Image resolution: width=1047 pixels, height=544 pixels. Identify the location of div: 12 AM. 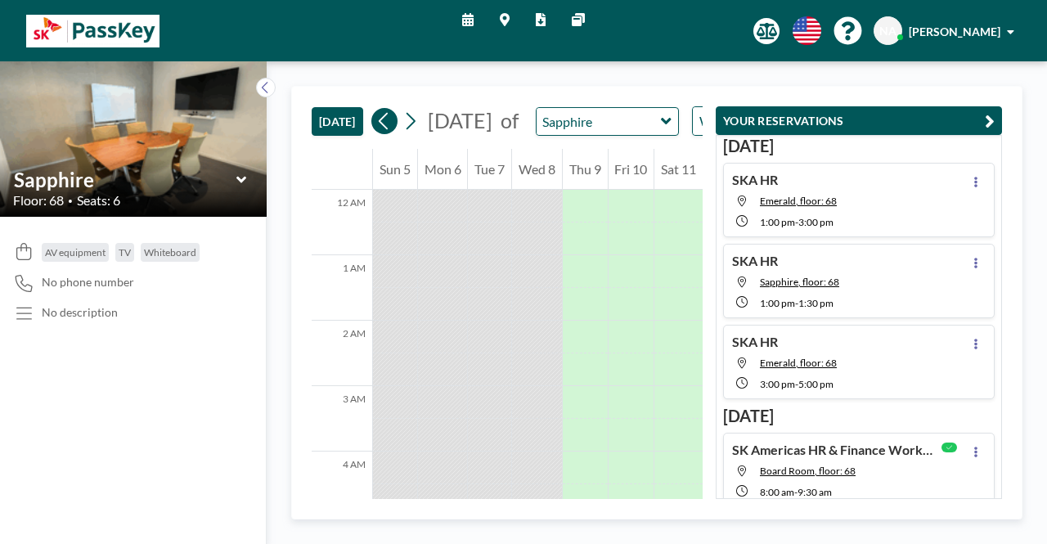
(342, 222).